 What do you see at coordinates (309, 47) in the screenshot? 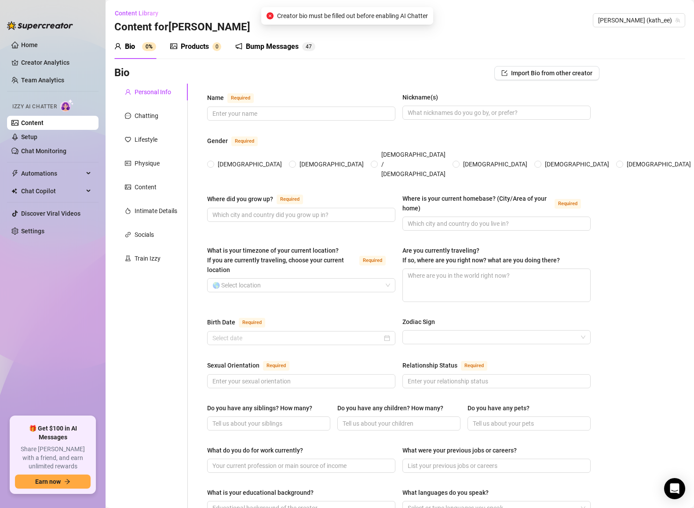
I see `sup: 47` at bounding box center [309, 47].